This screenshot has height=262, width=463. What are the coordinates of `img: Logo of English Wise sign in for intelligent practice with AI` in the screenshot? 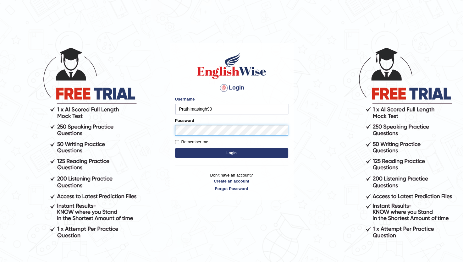 It's located at (232, 66).